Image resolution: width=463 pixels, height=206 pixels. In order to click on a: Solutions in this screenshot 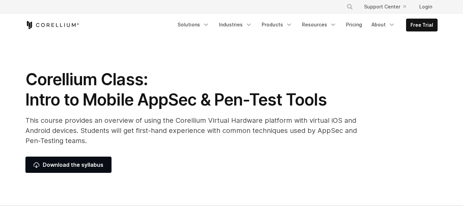, I will do `click(194, 25)`.